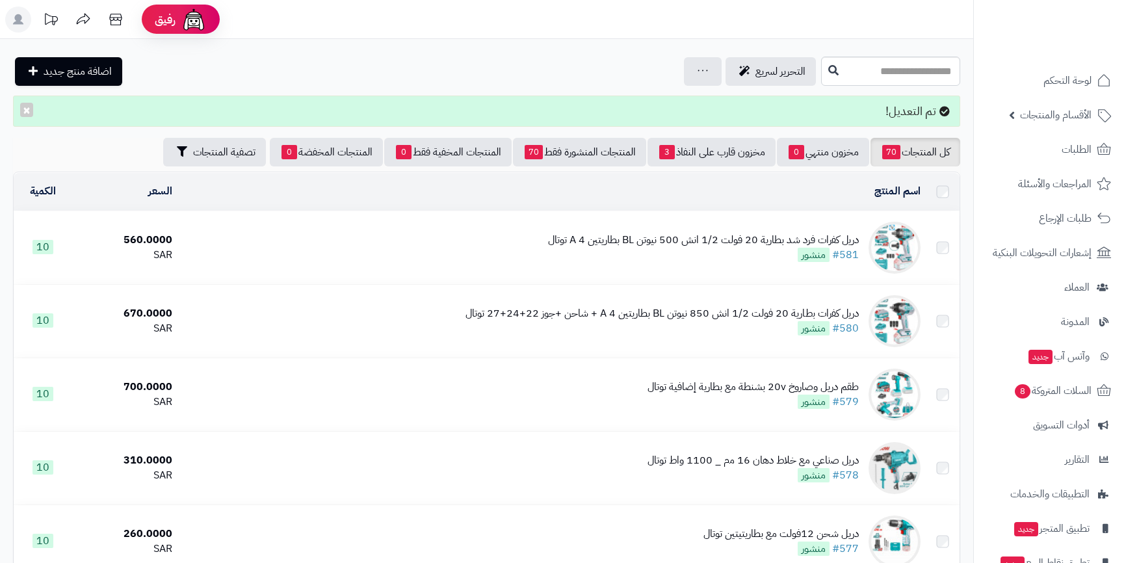  What do you see at coordinates (1051, 528) in the screenshot?
I see `span: تطبيق المتجر` at bounding box center [1051, 528].